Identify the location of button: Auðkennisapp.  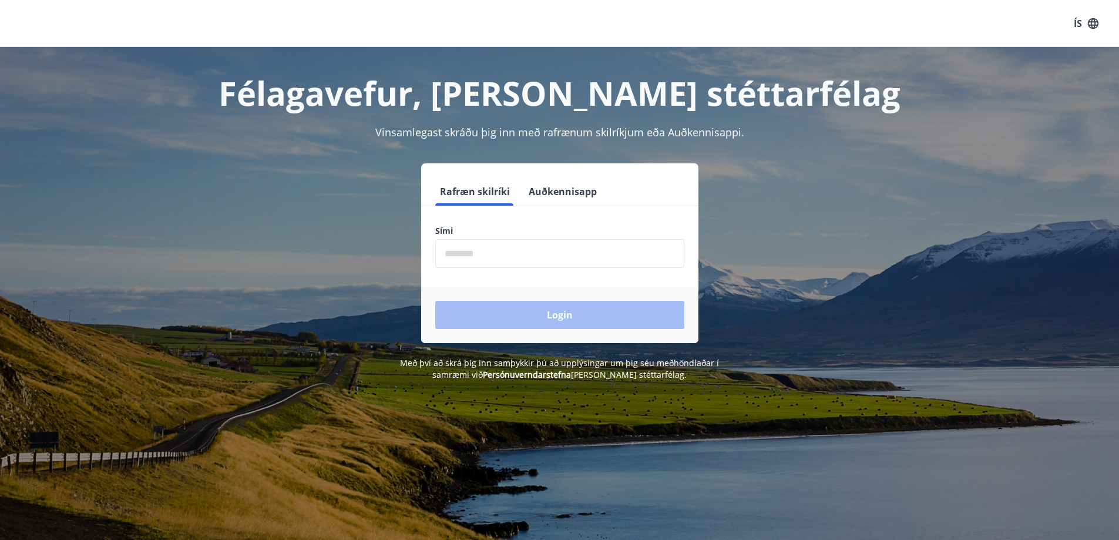
(563, 191).